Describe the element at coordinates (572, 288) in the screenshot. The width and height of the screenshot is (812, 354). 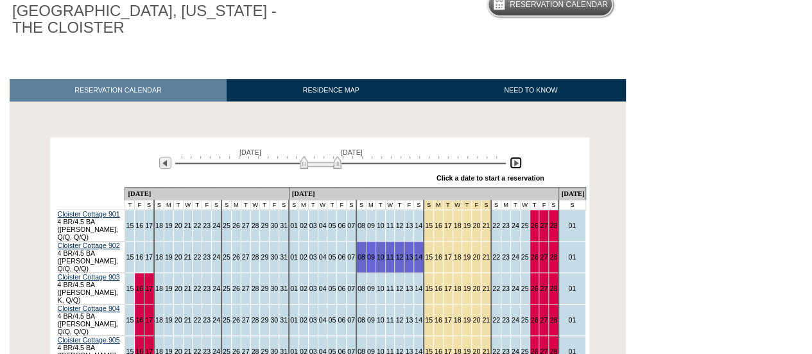
I see `a: 01` at that location.